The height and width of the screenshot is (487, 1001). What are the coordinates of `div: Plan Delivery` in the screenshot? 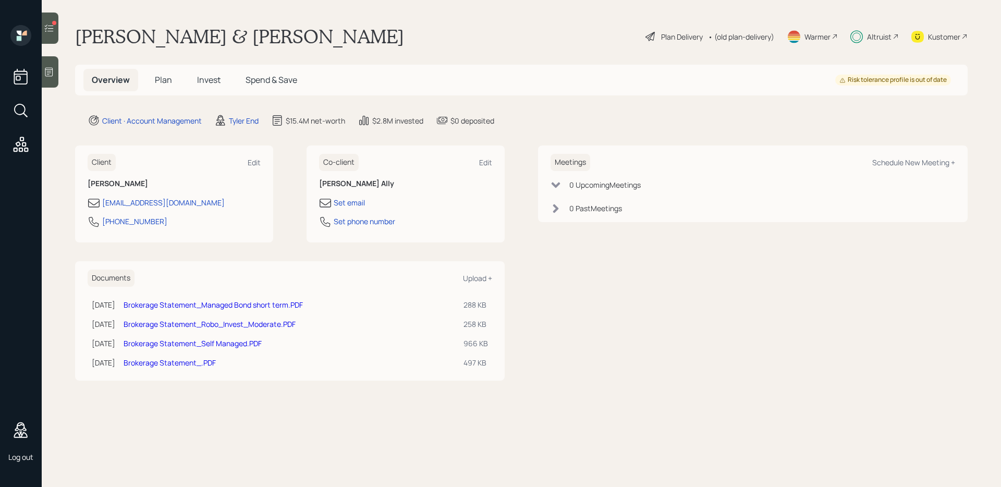 It's located at (682, 37).